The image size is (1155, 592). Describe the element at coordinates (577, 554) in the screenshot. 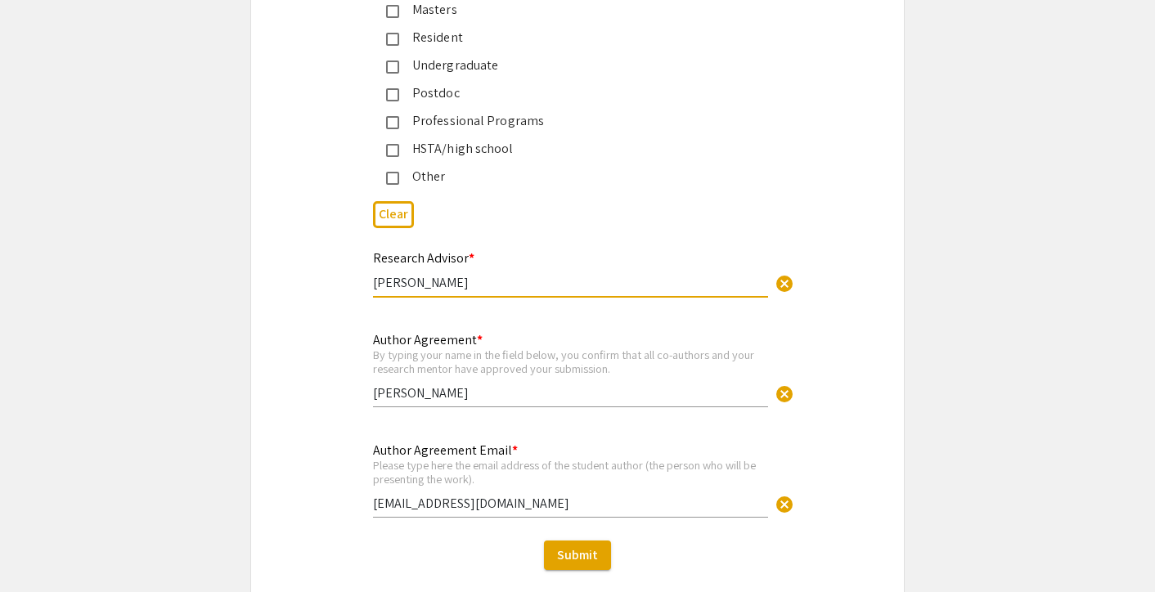

I see `span: Submit` at that location.